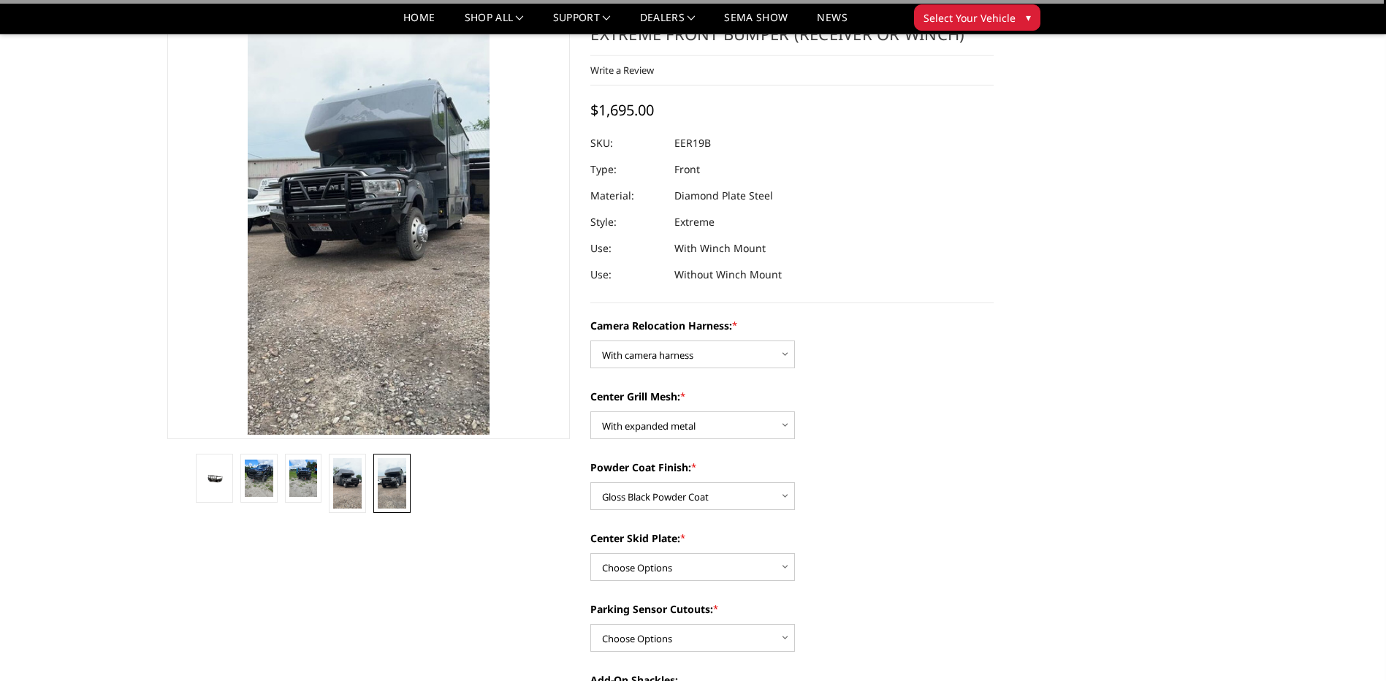 Image resolution: width=1386 pixels, height=681 pixels. I want to click on label: Parking Sensor Cutouts:, so click(792, 609).